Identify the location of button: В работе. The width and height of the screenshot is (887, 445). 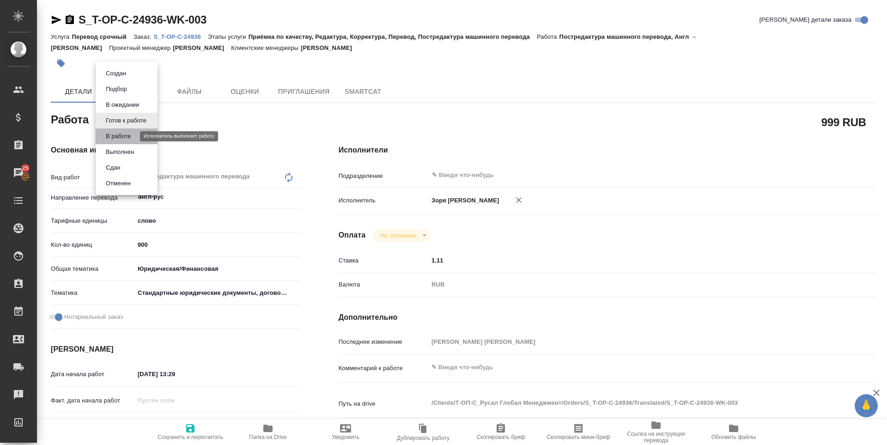
(118, 136).